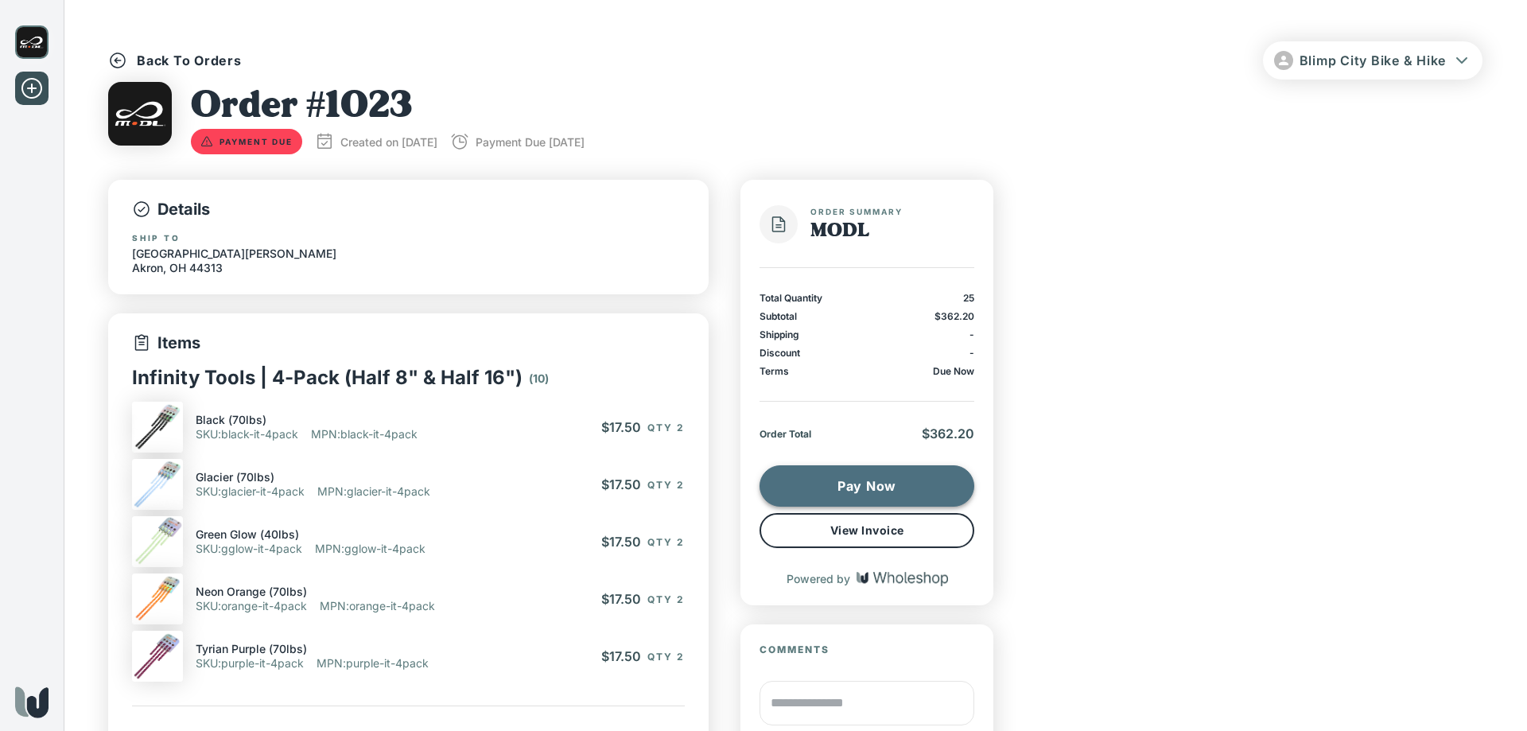 This screenshot has width=1527, height=731. Describe the element at coordinates (969, 297) in the screenshot. I see `p: 25` at that location.